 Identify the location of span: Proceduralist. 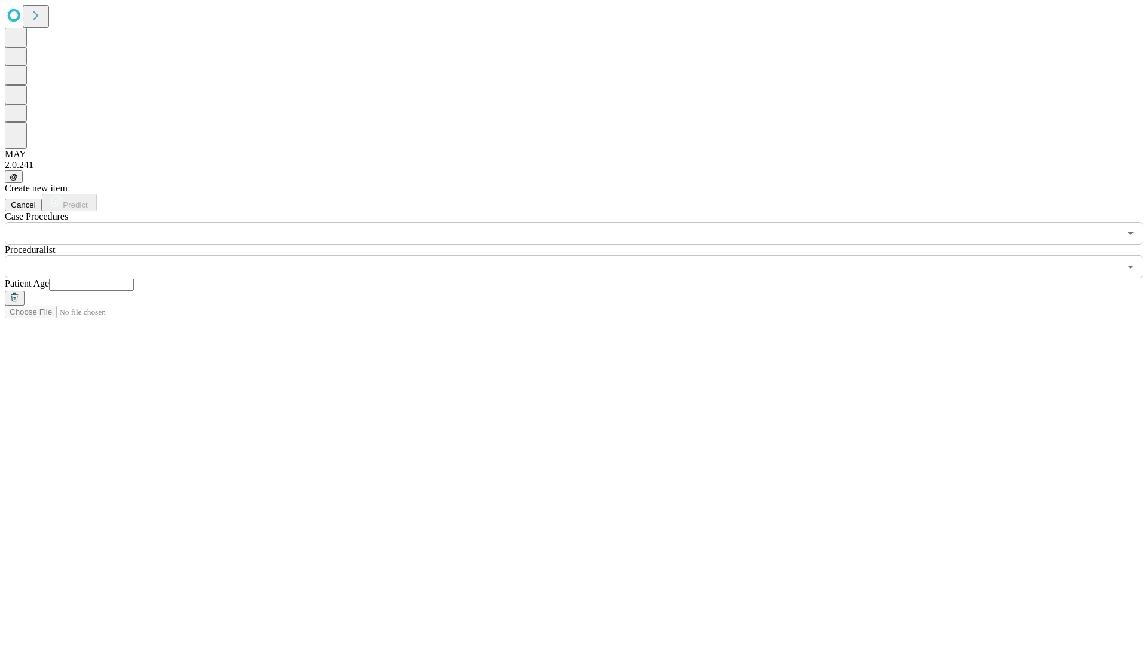
(30, 249).